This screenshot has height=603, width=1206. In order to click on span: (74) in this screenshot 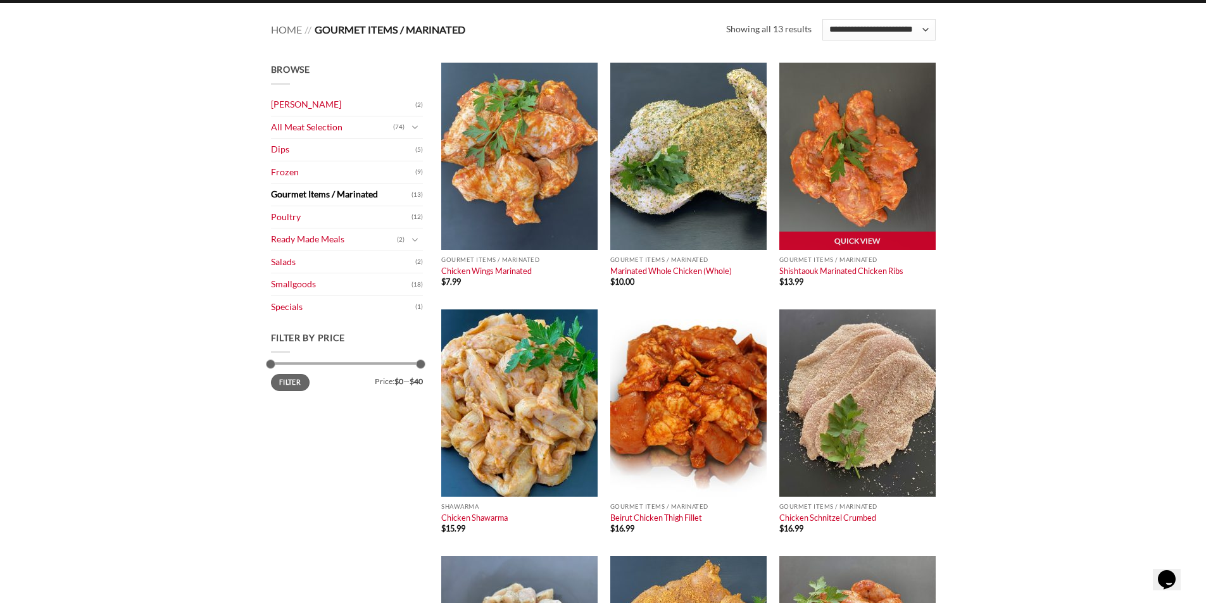, I will do `click(399, 127)`.